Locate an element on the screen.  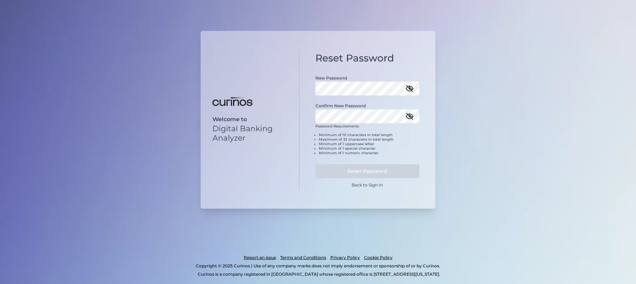
h1: Reset Password is located at coordinates (367, 58).